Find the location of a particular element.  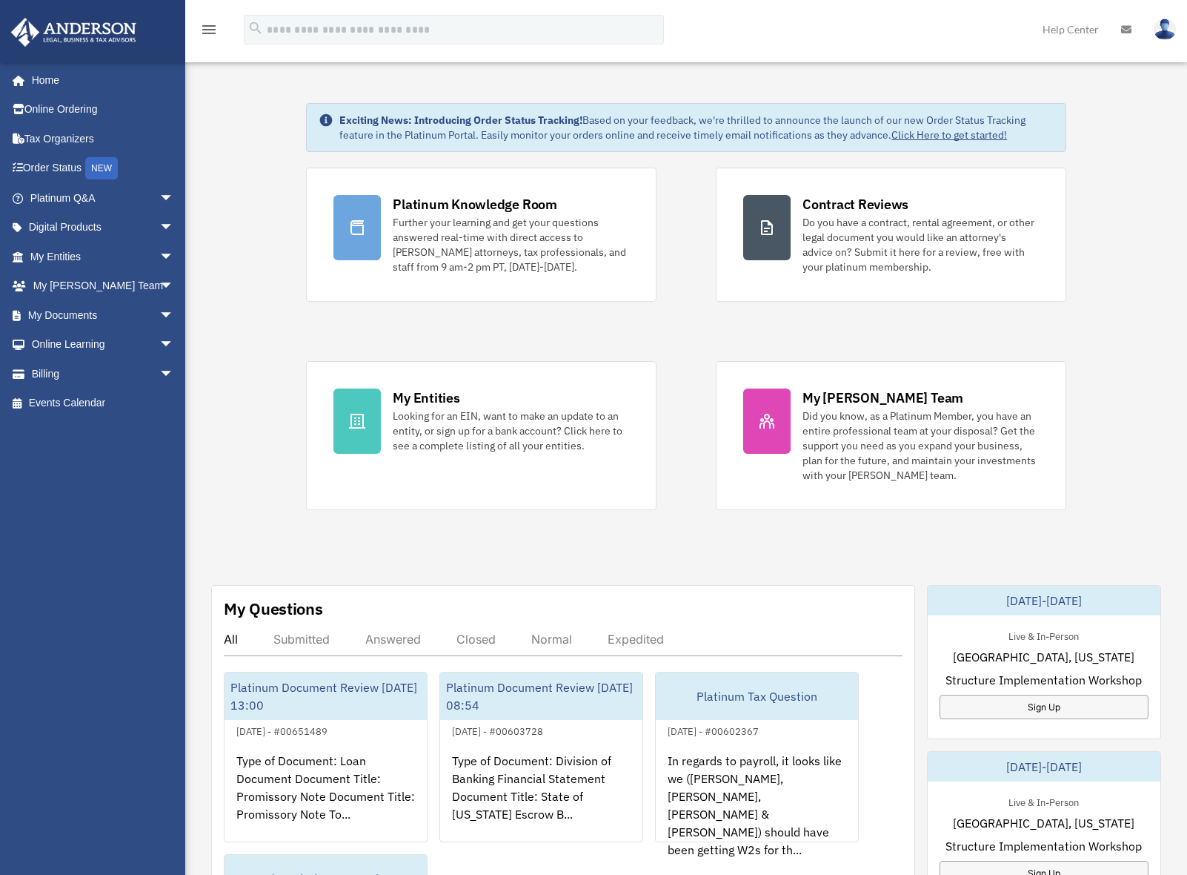

a: Sign Up is located at coordinates (1044, 706).